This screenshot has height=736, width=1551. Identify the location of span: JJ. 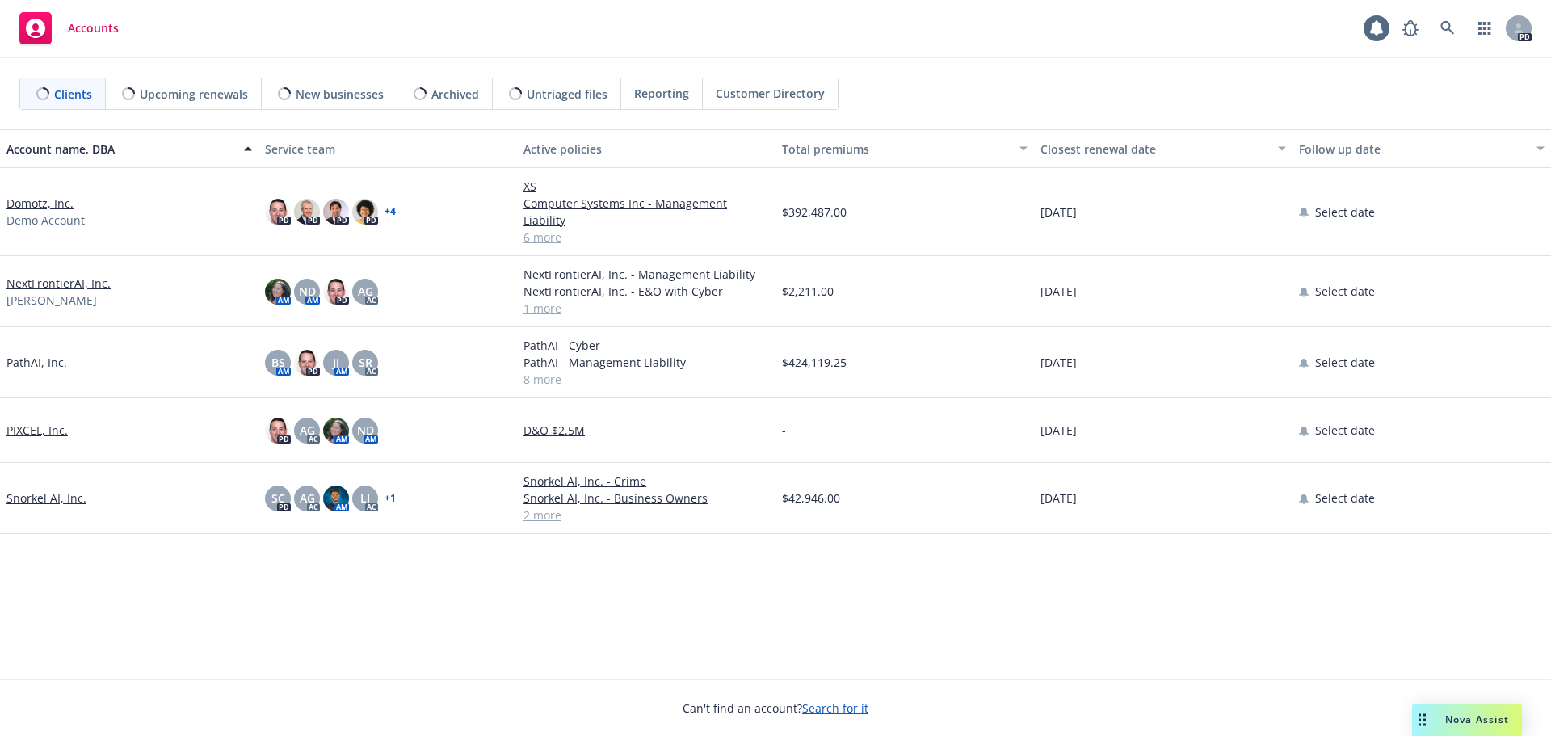
(336, 362).